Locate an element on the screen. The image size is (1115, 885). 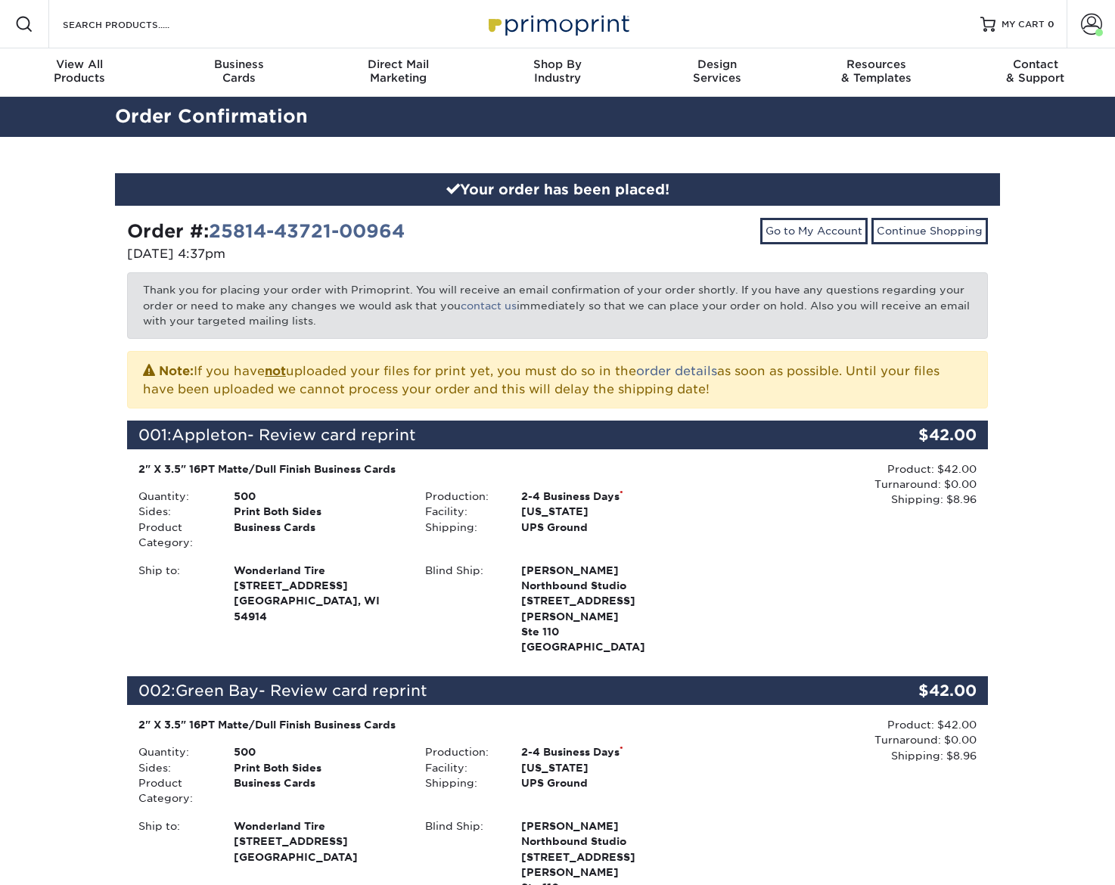
a: BusinessCards is located at coordinates (239, 73).